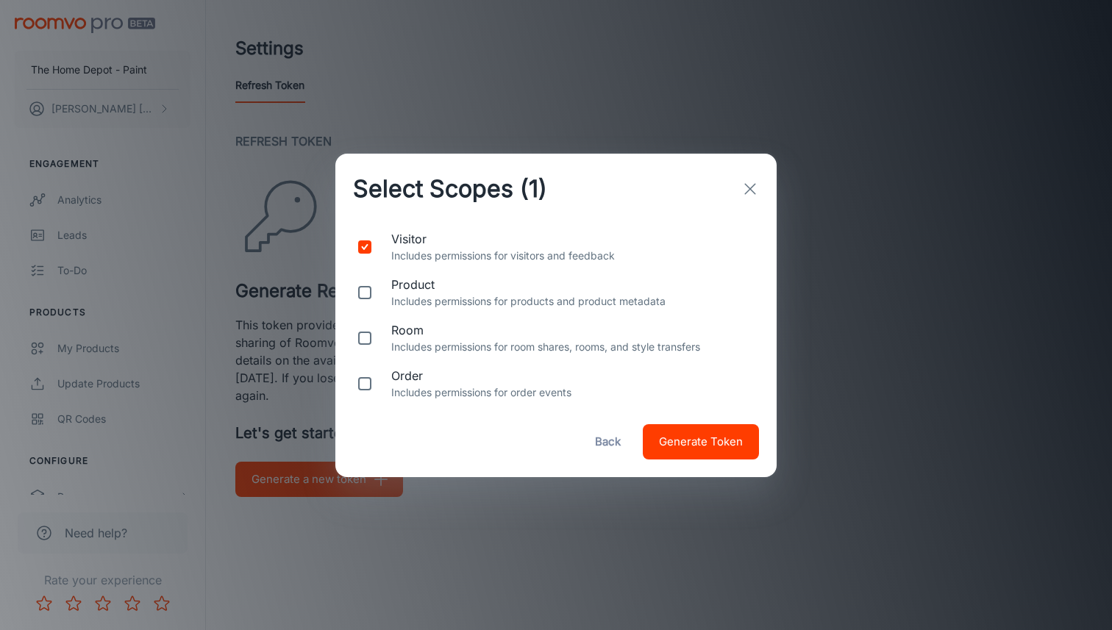 This screenshot has width=1112, height=630. Describe the element at coordinates (572, 285) in the screenshot. I see `span: product` at that location.